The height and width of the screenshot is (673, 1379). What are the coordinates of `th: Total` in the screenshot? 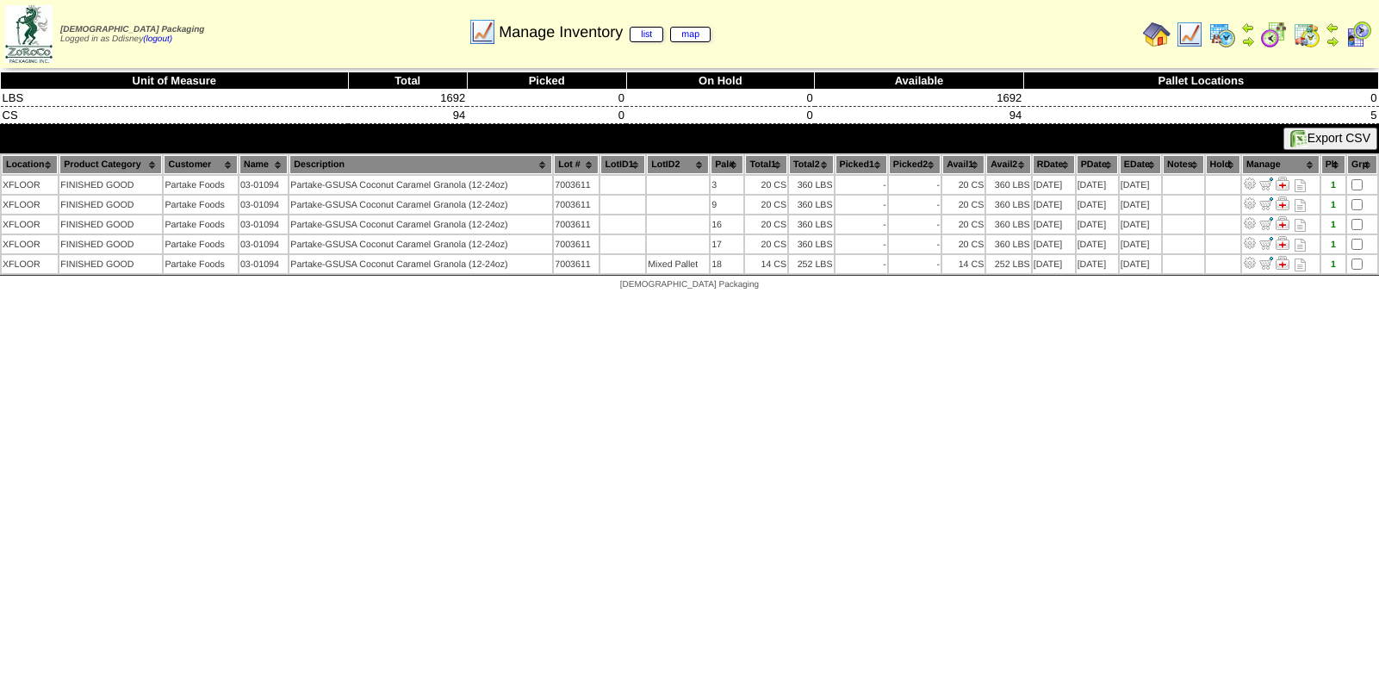 It's located at (407, 81).